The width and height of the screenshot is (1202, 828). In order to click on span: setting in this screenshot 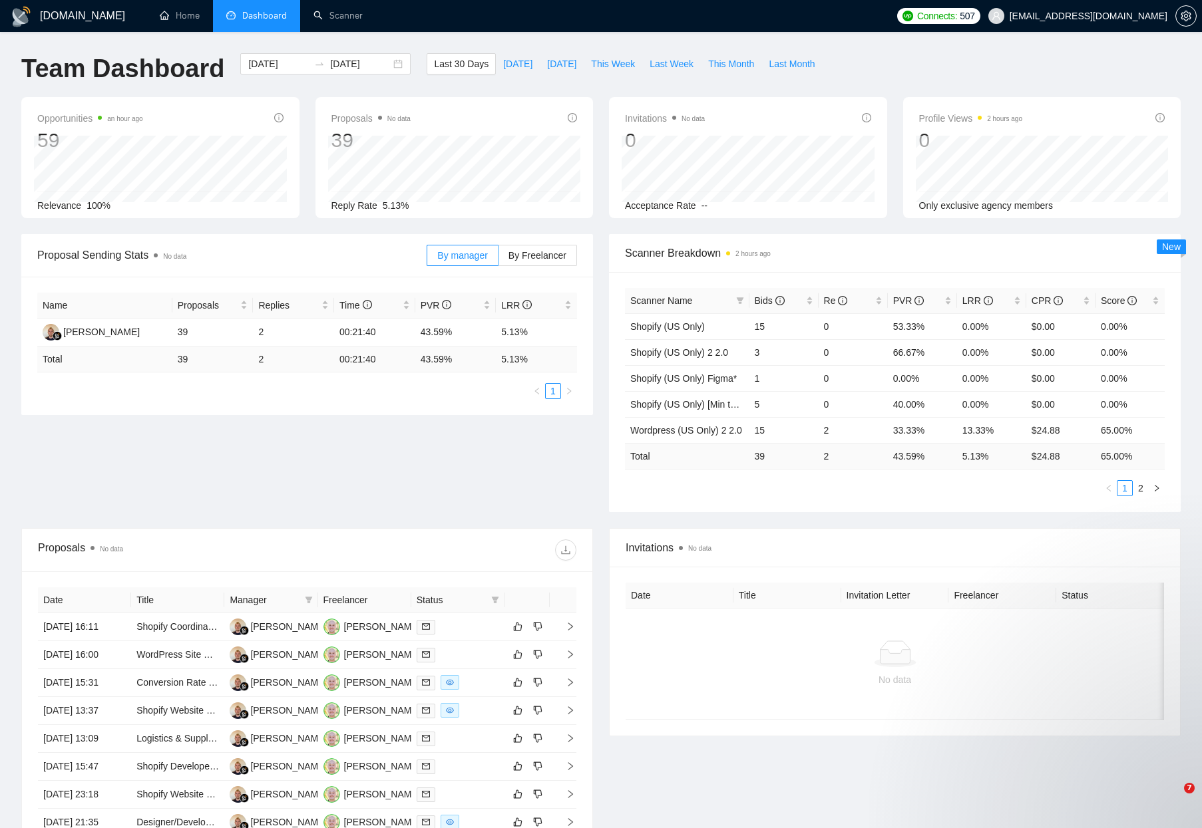, I will do `click(1186, 16)`.